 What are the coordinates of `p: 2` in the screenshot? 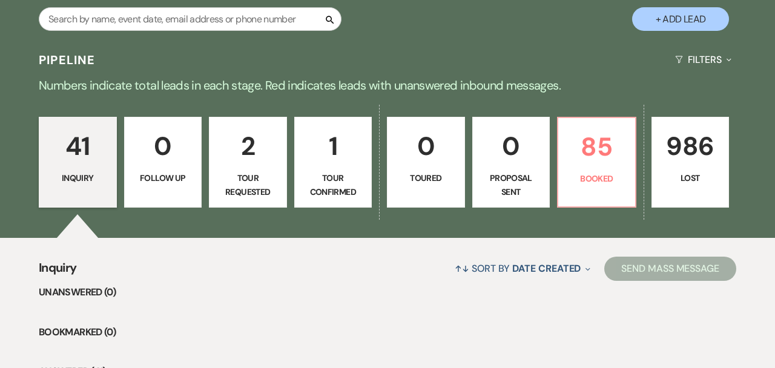 It's located at (248, 146).